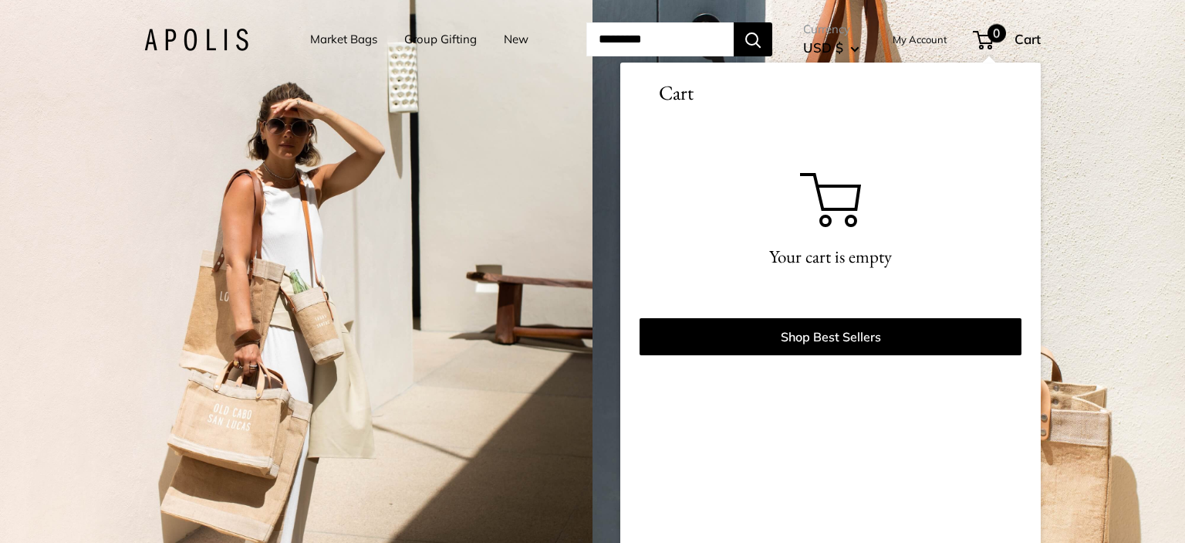  I want to click on p: Your cart is empty, so click(830, 256).